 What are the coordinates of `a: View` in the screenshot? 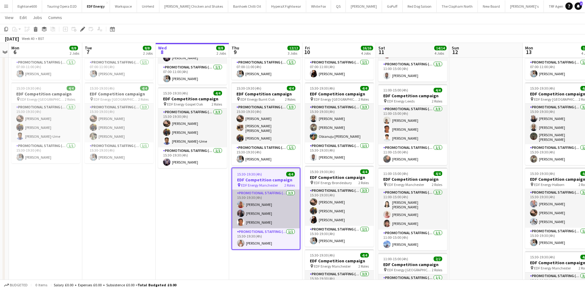 It's located at (9, 17).